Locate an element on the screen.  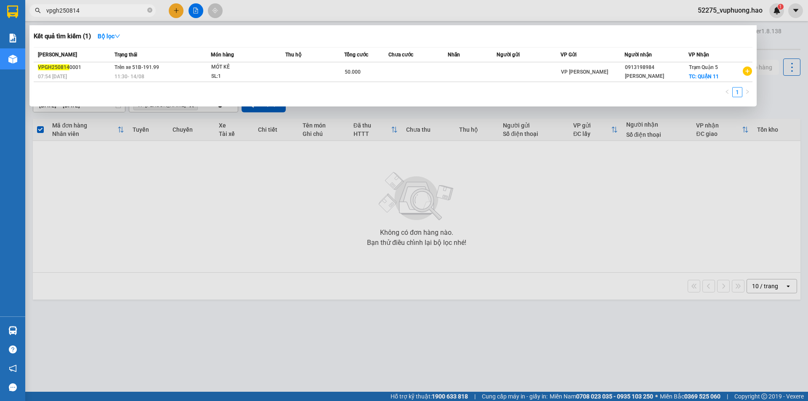
span: right is located at coordinates (747, 92).